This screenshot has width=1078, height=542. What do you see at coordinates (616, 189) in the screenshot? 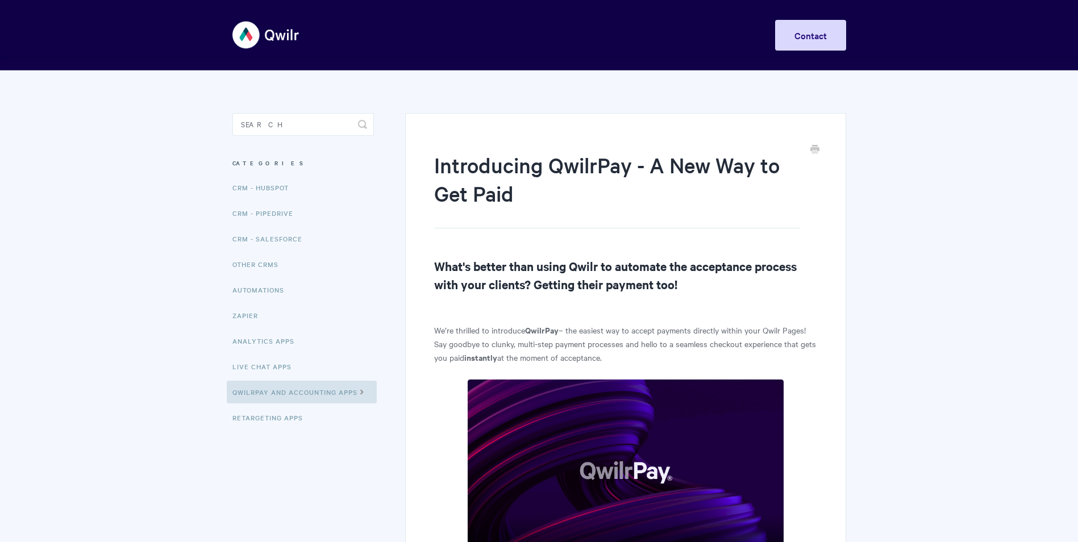
I see `h1: Introducing QwilrPay - A New Way to Get Paid` at bounding box center [616, 189].